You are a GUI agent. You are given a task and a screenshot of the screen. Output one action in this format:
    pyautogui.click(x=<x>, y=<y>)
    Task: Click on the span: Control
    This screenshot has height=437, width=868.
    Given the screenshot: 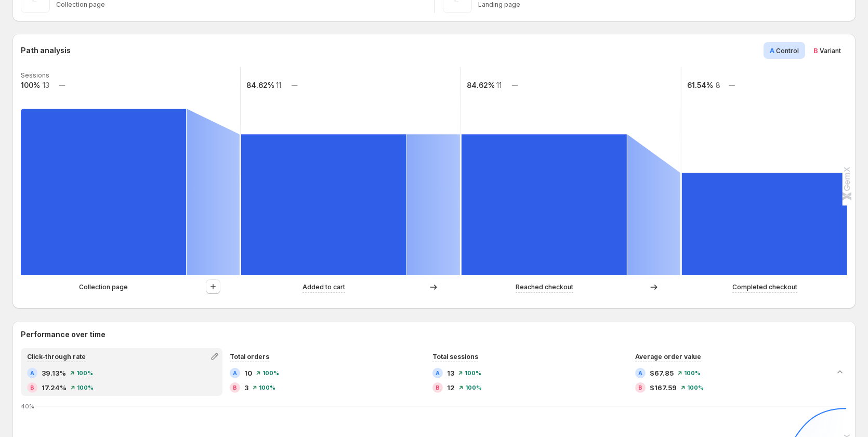 What is the action you would take?
    pyautogui.click(x=787, y=50)
    